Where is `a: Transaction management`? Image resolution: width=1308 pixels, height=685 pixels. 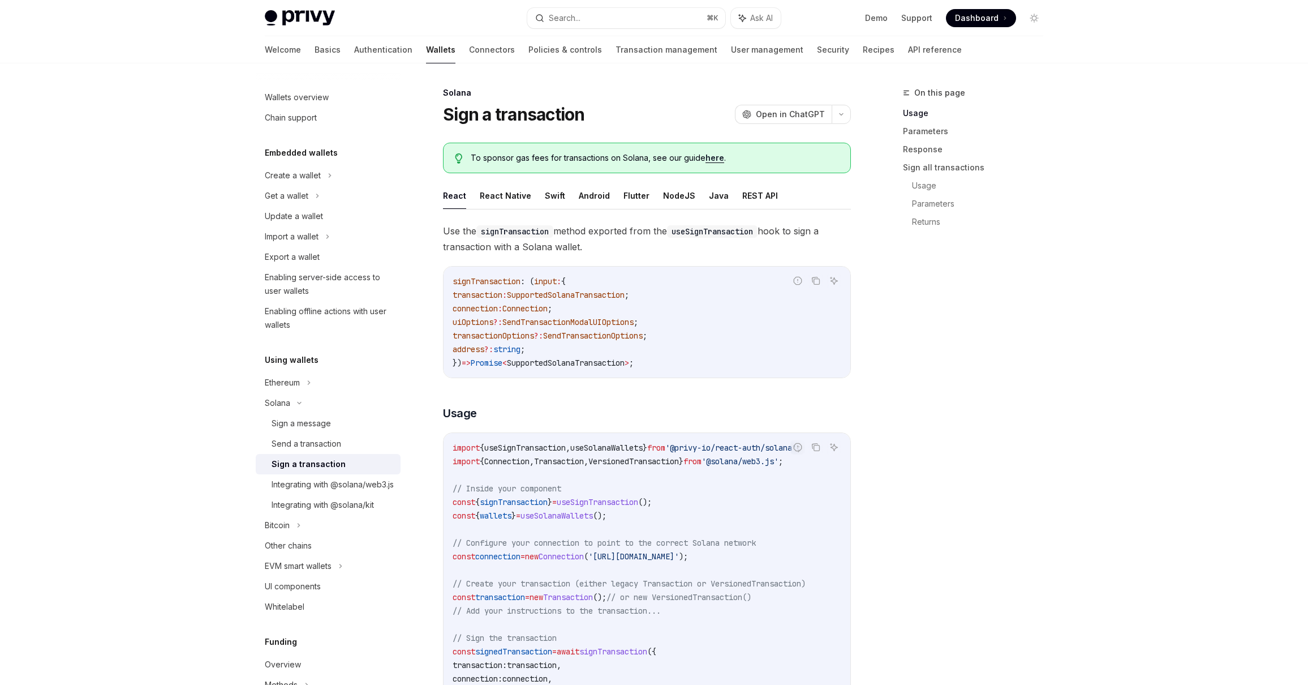
a: Transaction management is located at coordinates (667, 50).